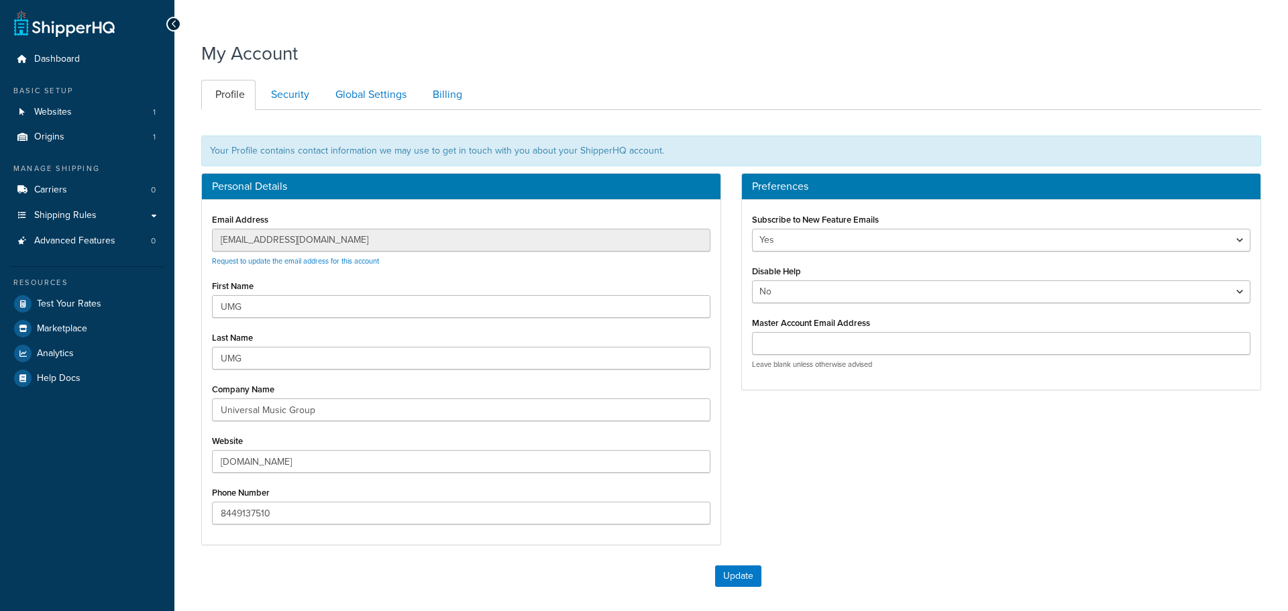 Image resolution: width=1288 pixels, height=611 pixels. Describe the element at coordinates (240, 219) in the screenshot. I see `label: Email Address` at that location.